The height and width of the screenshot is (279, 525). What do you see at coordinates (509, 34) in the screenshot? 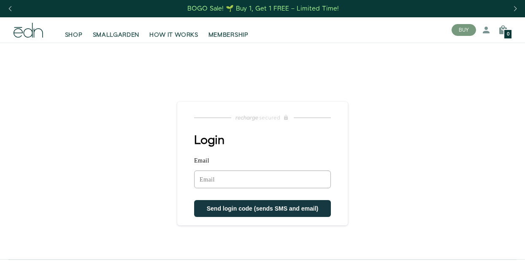
I see `span: 0` at bounding box center [509, 34].